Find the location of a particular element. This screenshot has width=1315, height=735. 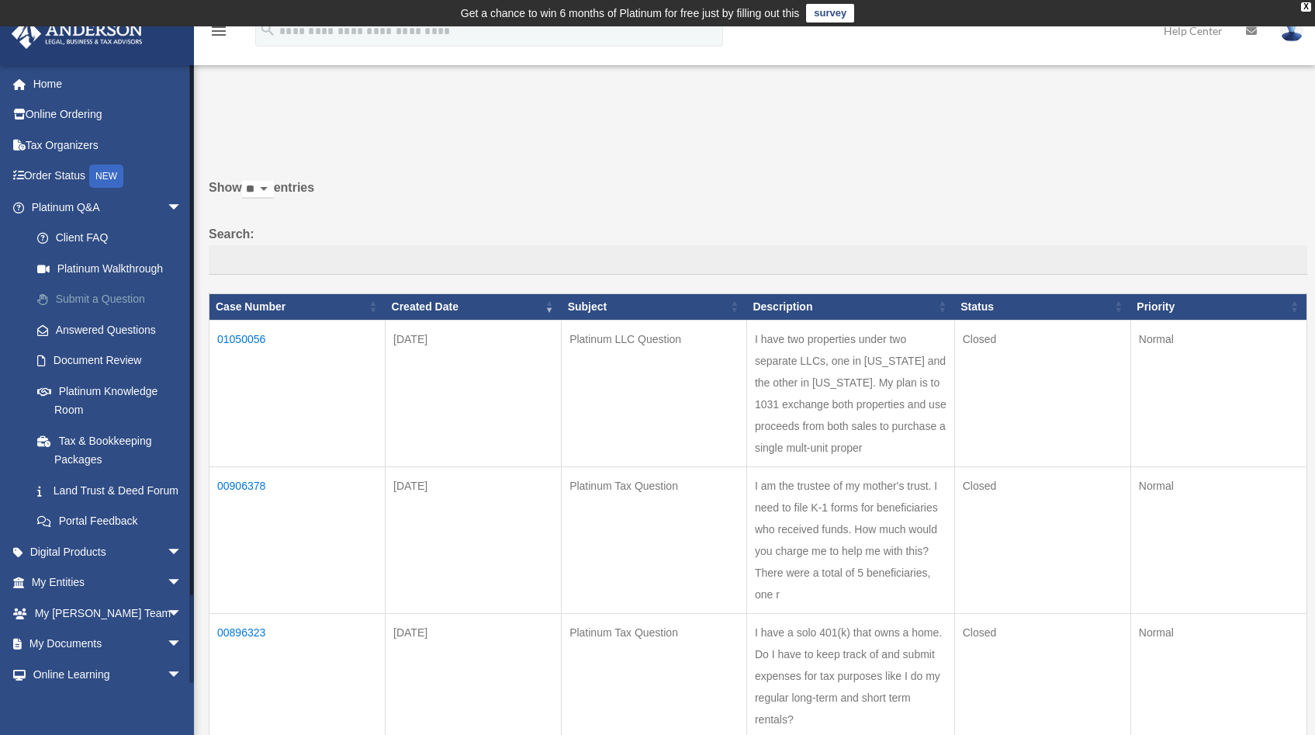

a: Online Ordering is located at coordinates (108, 115).